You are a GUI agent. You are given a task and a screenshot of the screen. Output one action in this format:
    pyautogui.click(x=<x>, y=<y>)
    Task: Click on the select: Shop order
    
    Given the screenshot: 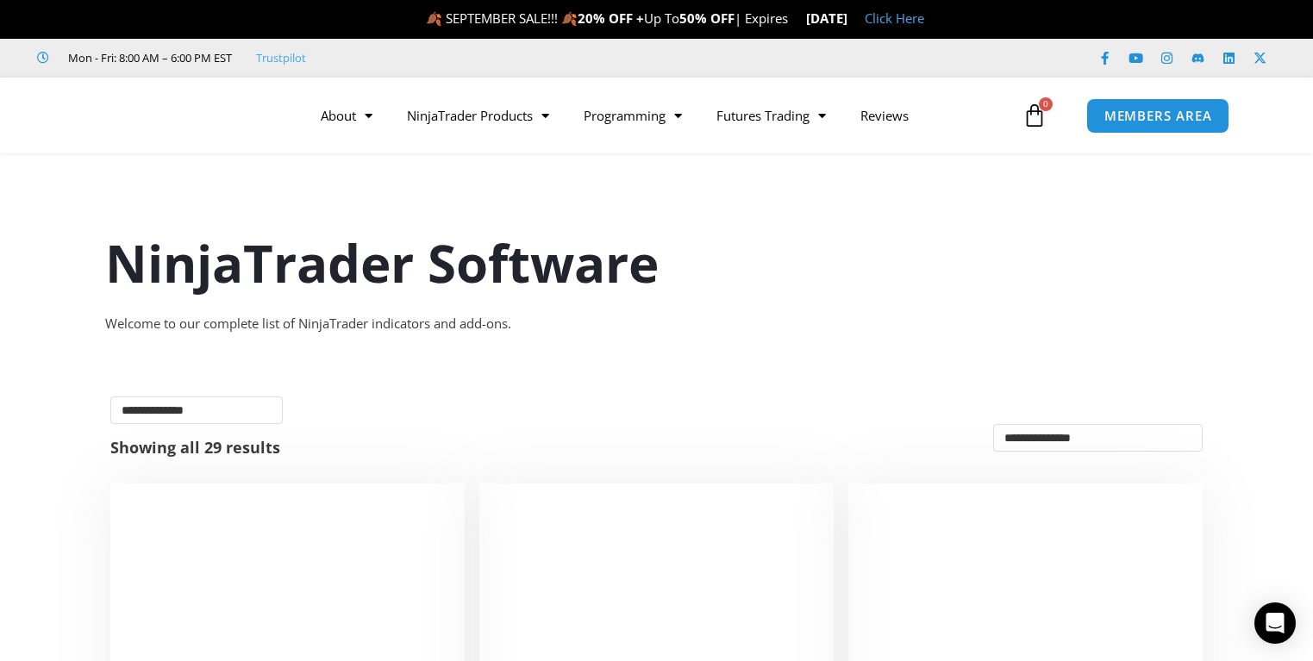 What is the action you would take?
    pyautogui.click(x=1097, y=438)
    